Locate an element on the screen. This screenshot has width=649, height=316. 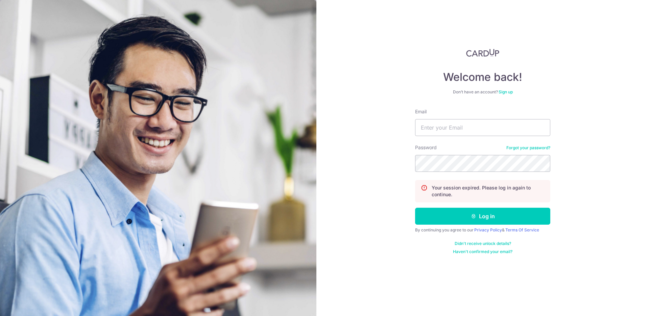
div: Don’t have an account? is located at coordinates (483, 92).